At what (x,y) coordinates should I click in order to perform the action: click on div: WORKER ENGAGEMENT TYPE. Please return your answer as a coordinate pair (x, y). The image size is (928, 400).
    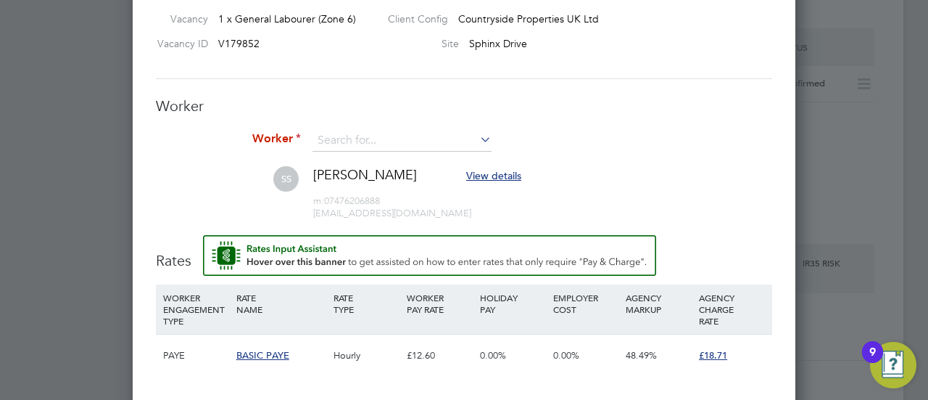
    Looking at the image, I should click on (196, 309).